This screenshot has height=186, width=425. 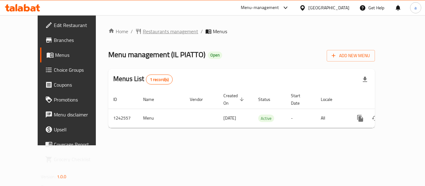 What do you see at coordinates (235, 100) in the screenshot?
I see `span: Created On` at bounding box center [235, 100].